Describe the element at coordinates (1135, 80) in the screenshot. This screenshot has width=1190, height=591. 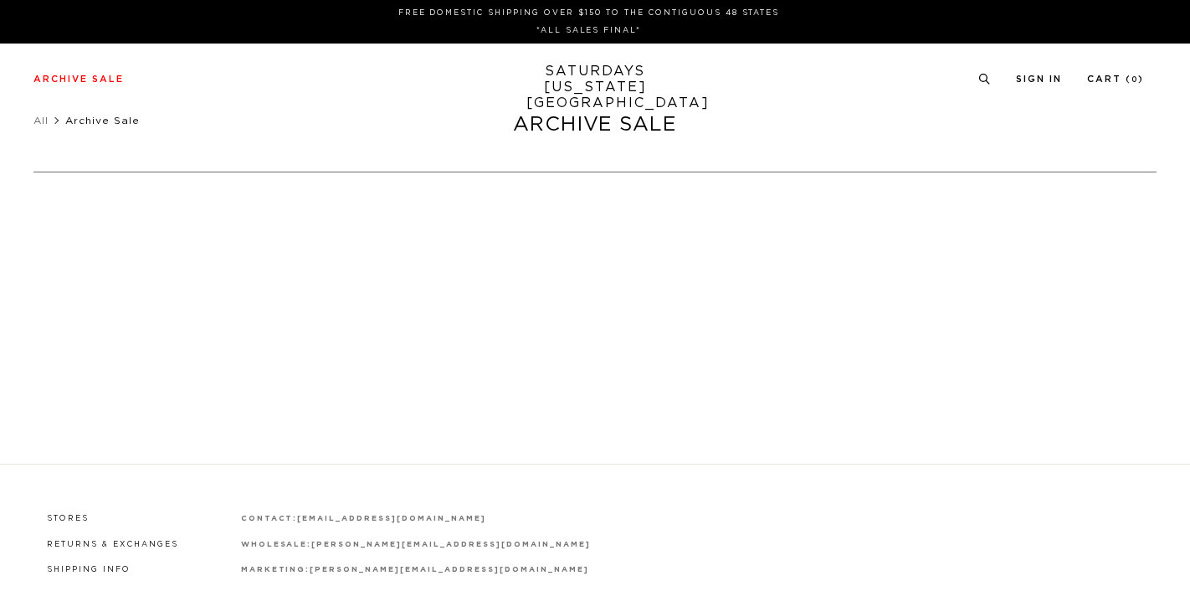
I see `small: 0` at that location.